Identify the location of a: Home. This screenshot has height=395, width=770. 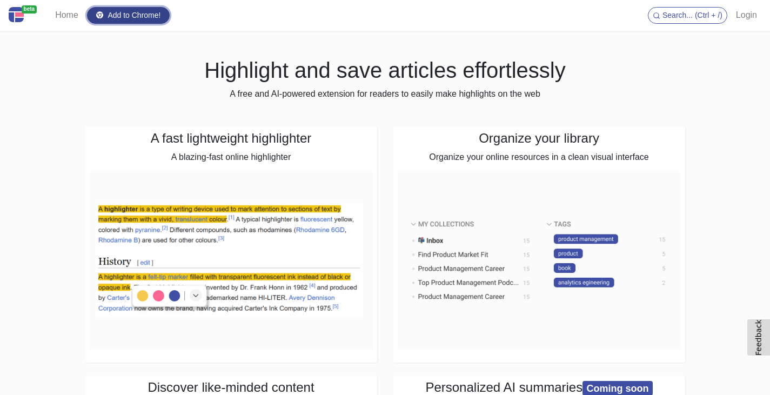
(66, 15).